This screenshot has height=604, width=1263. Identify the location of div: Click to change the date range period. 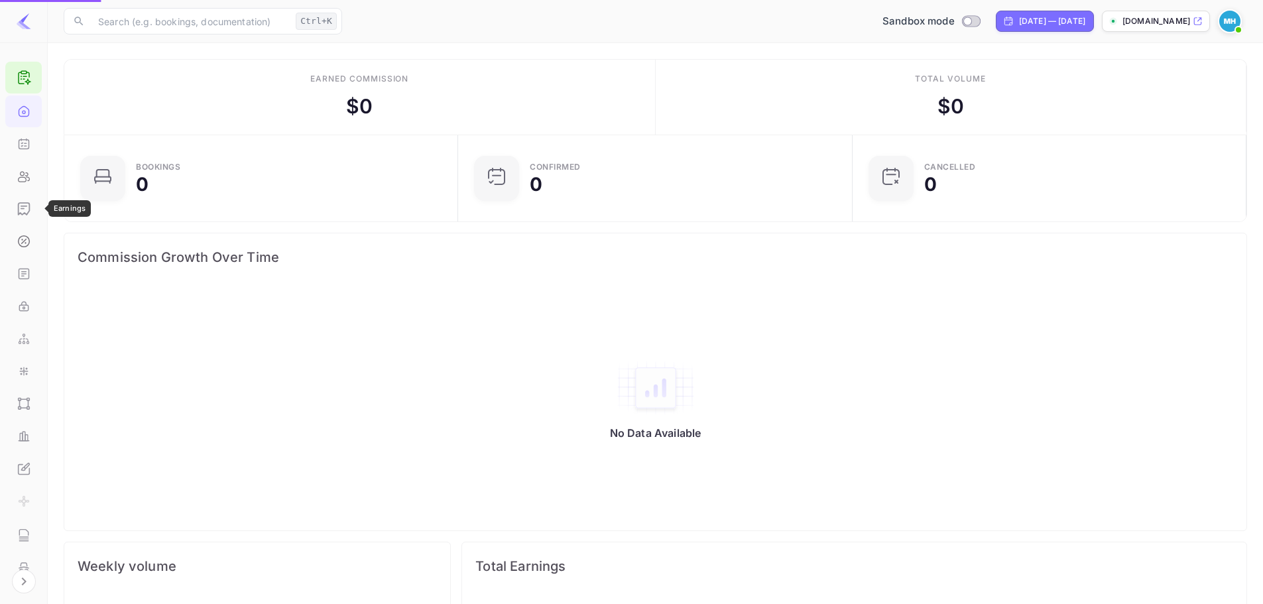
(1045, 21).